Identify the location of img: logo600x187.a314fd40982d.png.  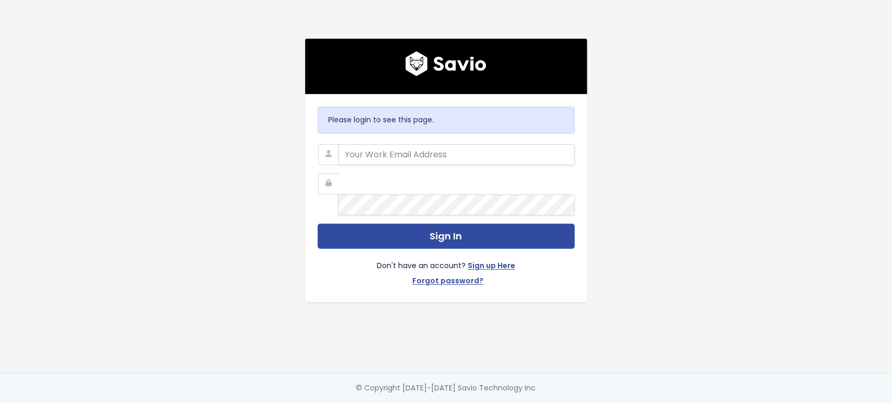
(446, 64).